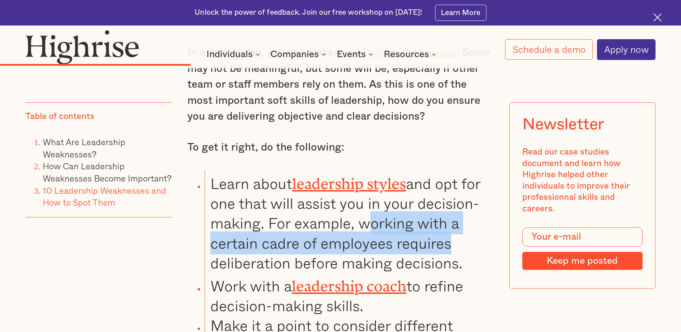 The height and width of the screenshot is (332, 681). I want to click on p: To get it right, do the following:, so click(340, 147).